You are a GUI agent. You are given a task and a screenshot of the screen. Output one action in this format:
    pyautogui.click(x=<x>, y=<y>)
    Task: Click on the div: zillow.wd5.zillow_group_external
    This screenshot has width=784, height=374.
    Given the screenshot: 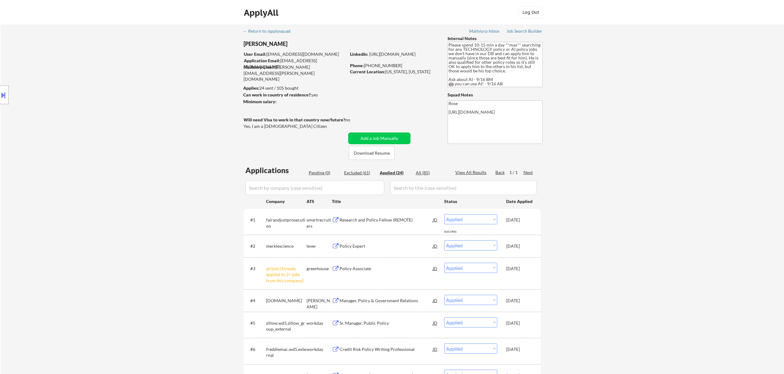 What is the action you would take?
    pyautogui.click(x=286, y=326)
    